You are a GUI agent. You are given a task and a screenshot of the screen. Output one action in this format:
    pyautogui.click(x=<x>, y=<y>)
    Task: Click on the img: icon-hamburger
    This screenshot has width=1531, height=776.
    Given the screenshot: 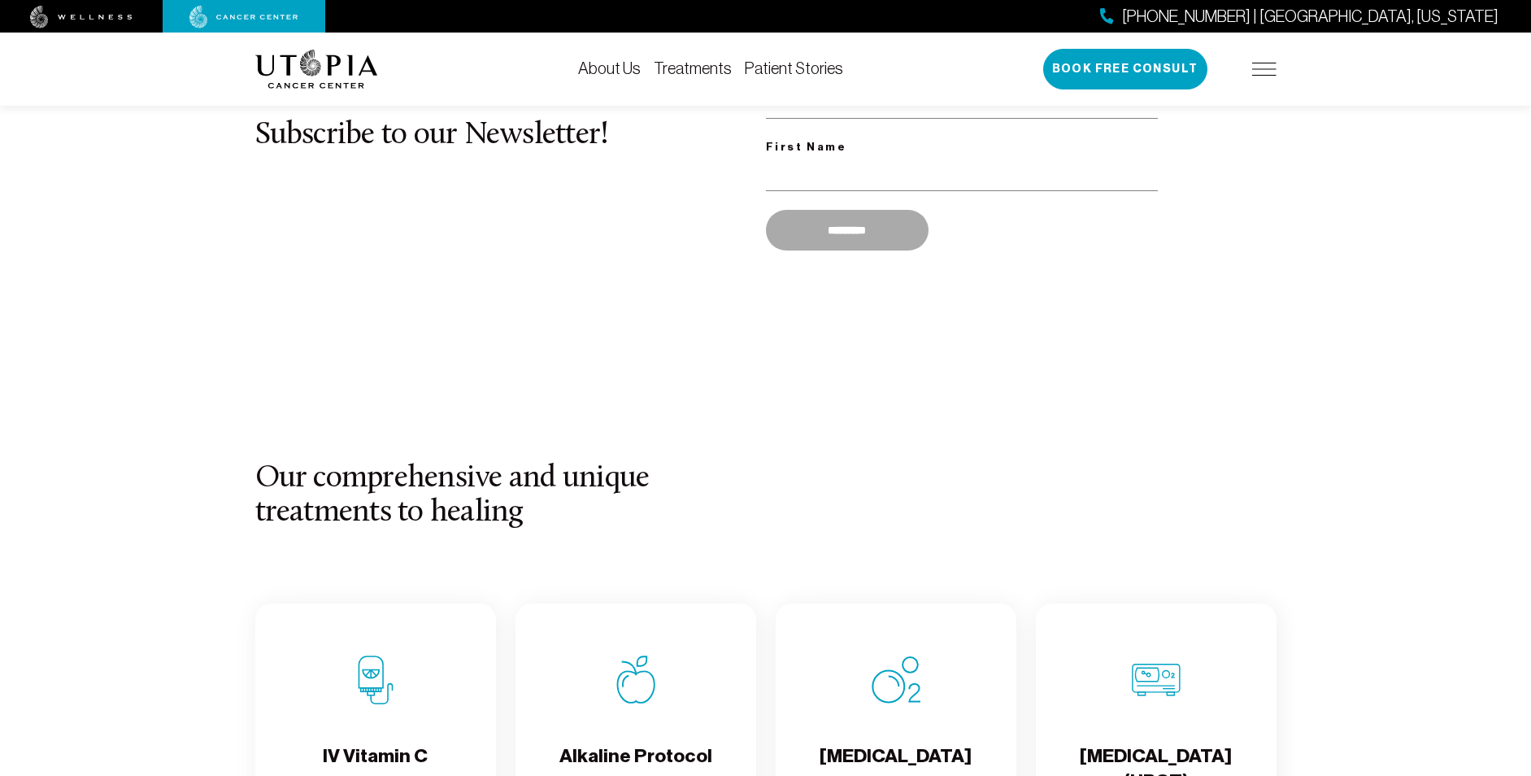 What is the action you would take?
    pyautogui.click(x=1264, y=69)
    